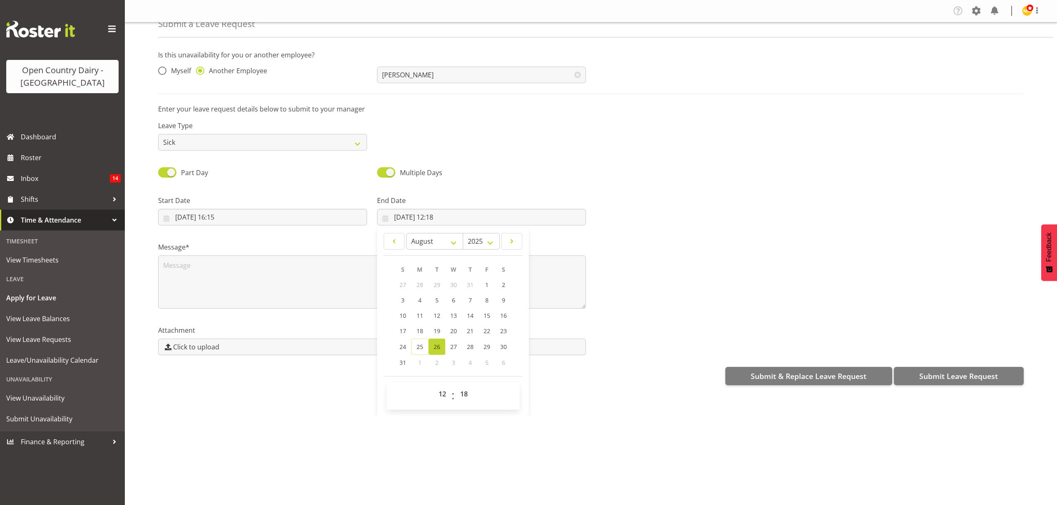 The width and height of the screenshot is (1057, 505). I want to click on button: Submit Leave Request, so click(958, 376).